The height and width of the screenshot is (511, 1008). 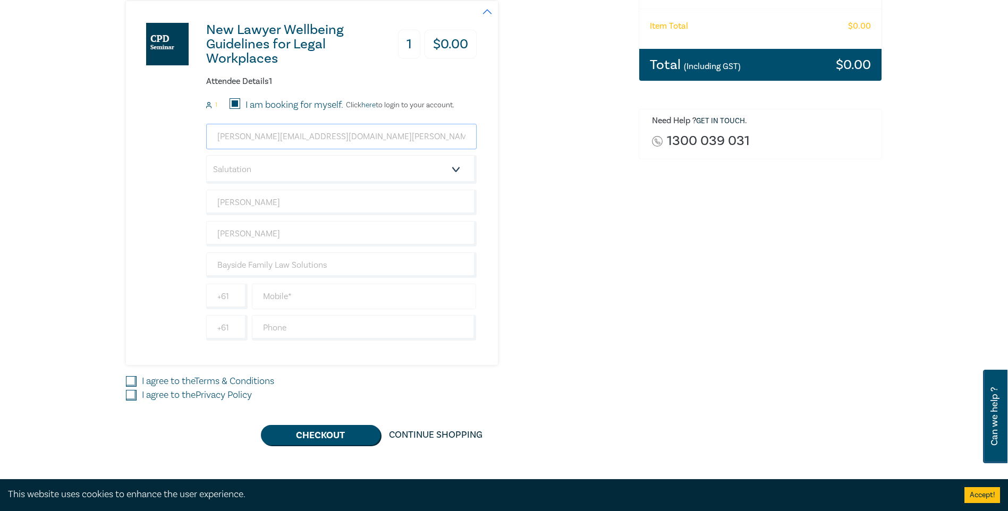 I want to click on a: Continue Shopping, so click(x=436, y=435).